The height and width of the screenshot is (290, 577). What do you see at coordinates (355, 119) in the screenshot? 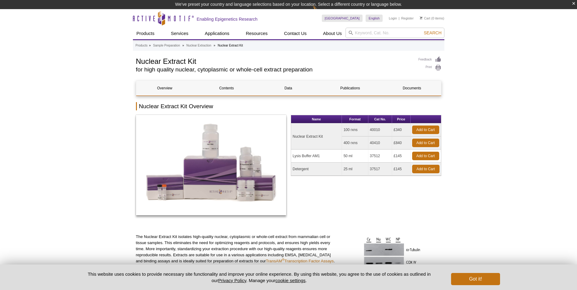
I see `th: Format` at bounding box center [355, 119].